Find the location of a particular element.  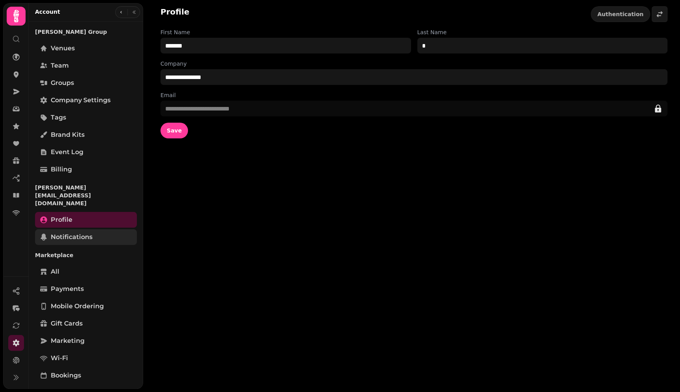

span: Profile is located at coordinates (61, 220).